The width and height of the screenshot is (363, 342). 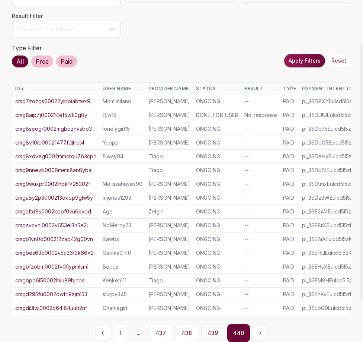 I want to click on button: 440, so click(x=239, y=333).